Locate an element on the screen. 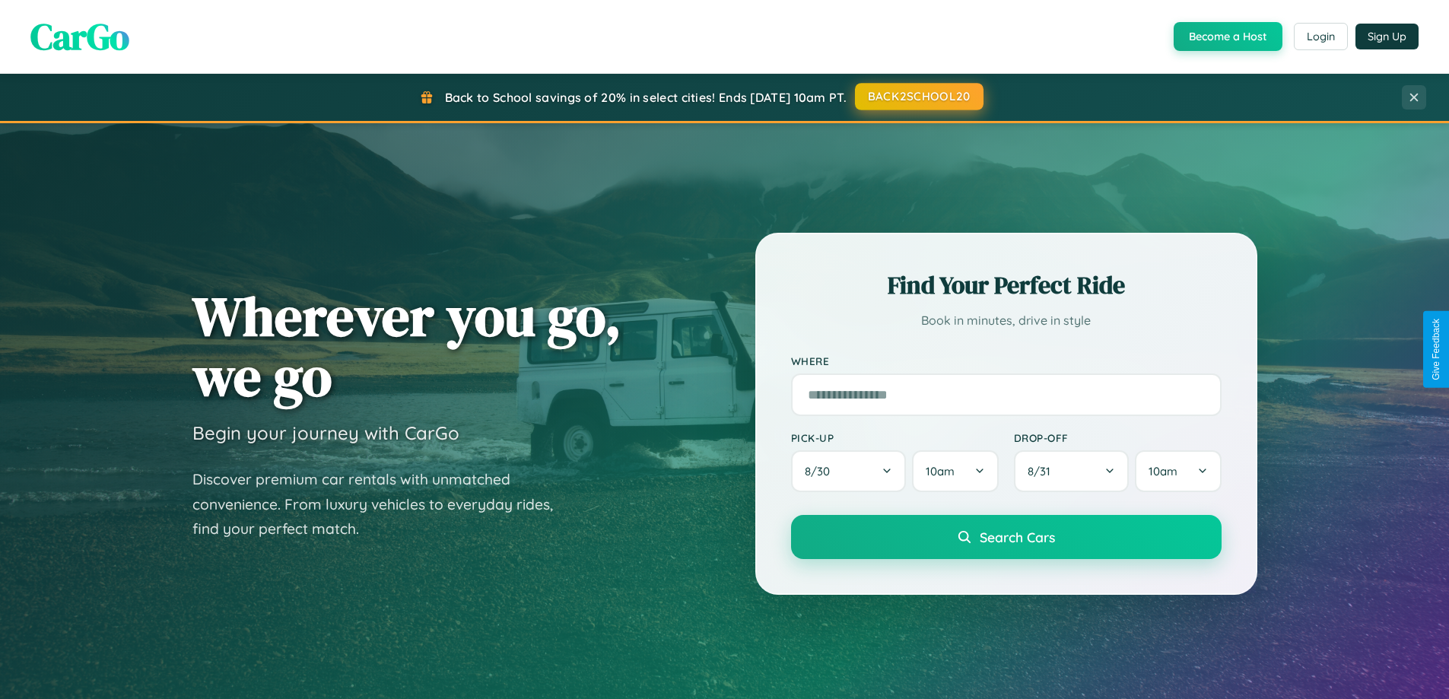 The height and width of the screenshot is (699, 1449). label: Pick-up is located at coordinates (895, 437).